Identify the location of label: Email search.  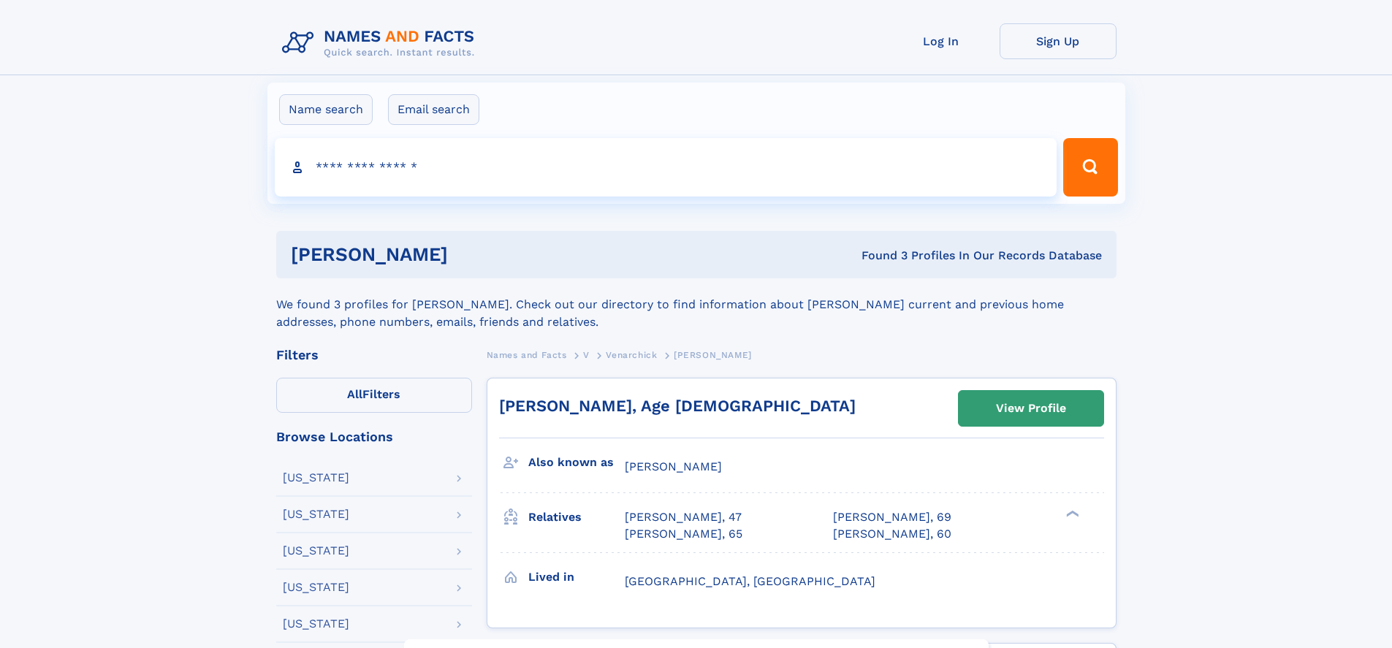
(433, 110).